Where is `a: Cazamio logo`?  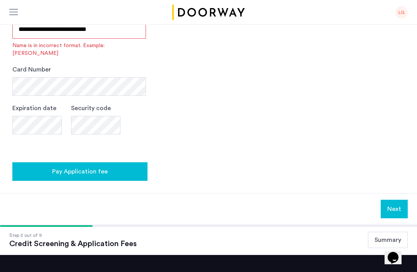
a: Cazamio logo is located at coordinates (209, 12).